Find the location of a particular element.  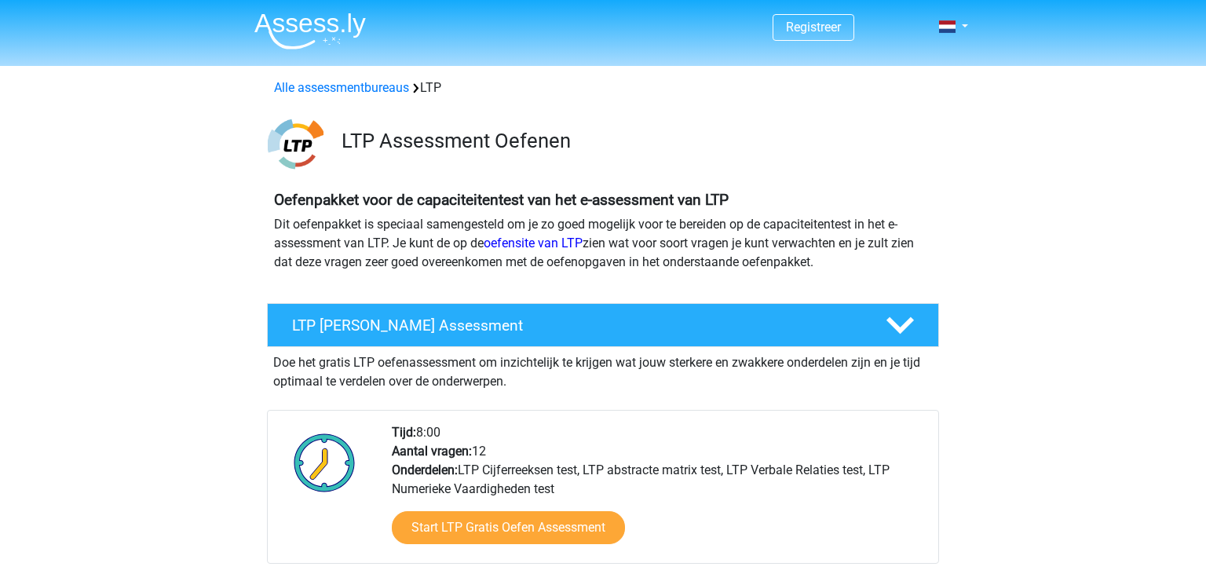

b: Tijd: is located at coordinates (404, 432).